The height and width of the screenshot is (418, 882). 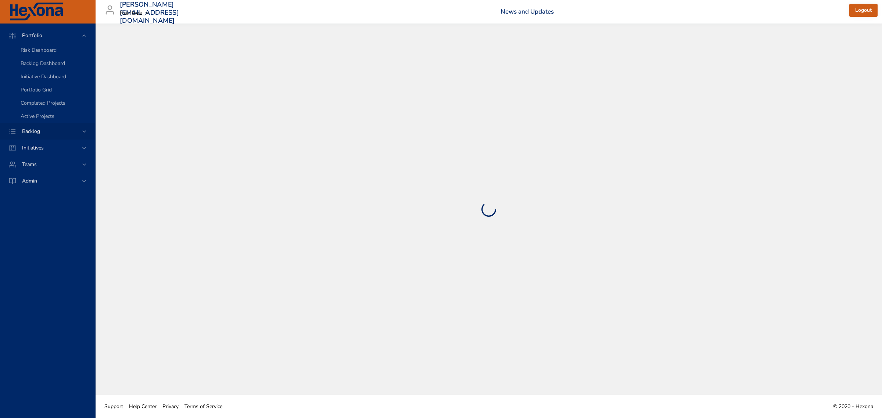 I want to click on span: Backlog Dashboard, so click(x=43, y=63).